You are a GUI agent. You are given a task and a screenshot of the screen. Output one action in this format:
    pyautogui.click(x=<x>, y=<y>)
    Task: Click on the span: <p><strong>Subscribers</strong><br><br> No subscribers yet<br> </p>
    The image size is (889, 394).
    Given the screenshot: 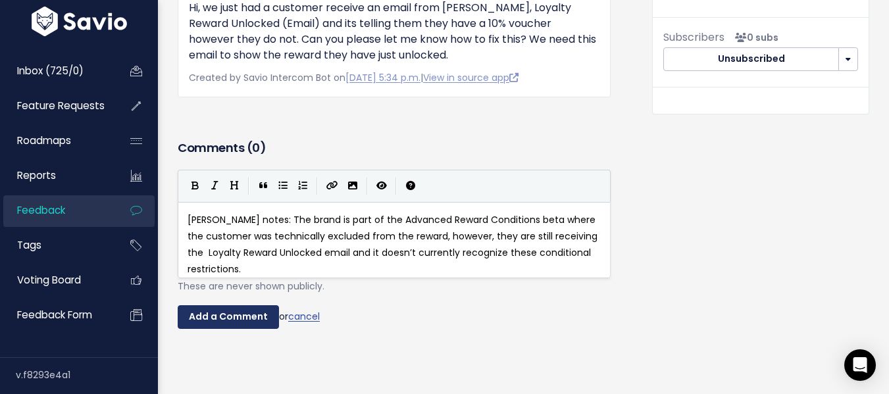 What is the action you would take?
    pyautogui.click(x=754, y=38)
    